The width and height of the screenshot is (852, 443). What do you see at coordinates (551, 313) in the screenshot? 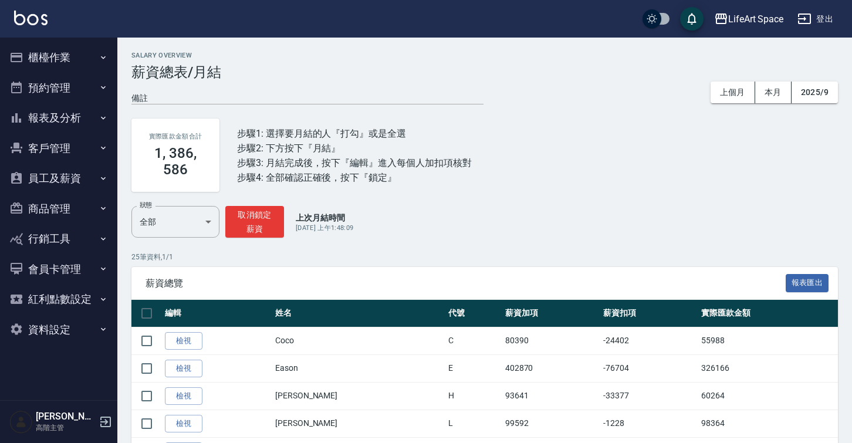
I see `th: 薪資加項` at bounding box center [551, 313].